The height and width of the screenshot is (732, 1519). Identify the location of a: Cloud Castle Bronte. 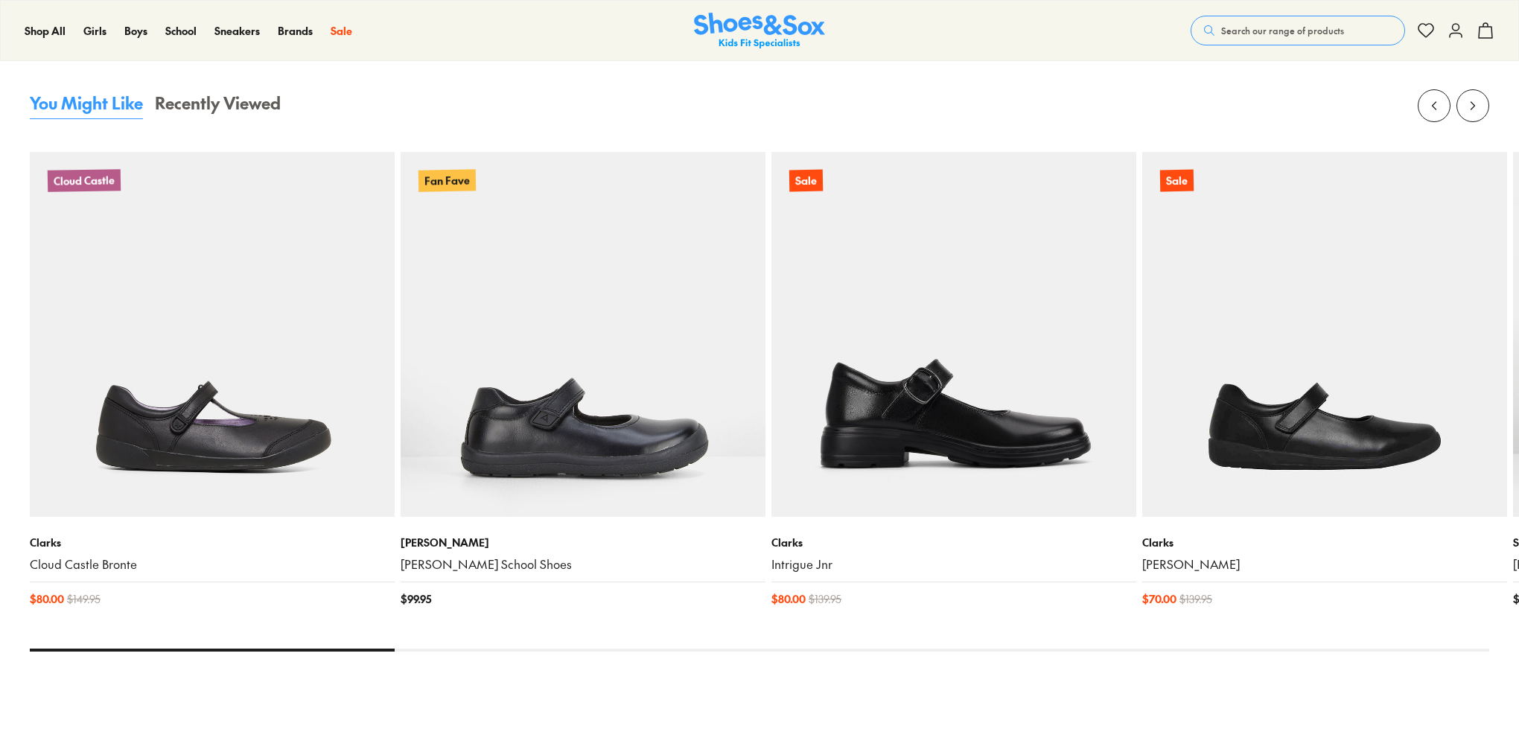
(212, 564).